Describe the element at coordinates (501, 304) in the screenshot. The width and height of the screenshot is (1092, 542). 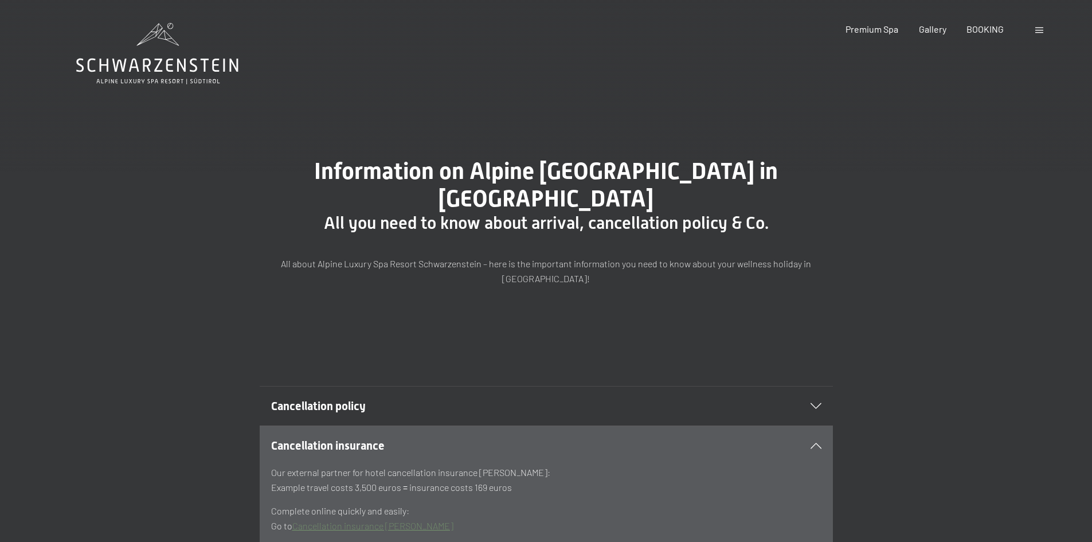
I see `span: Consent to marketing activities*` at that location.